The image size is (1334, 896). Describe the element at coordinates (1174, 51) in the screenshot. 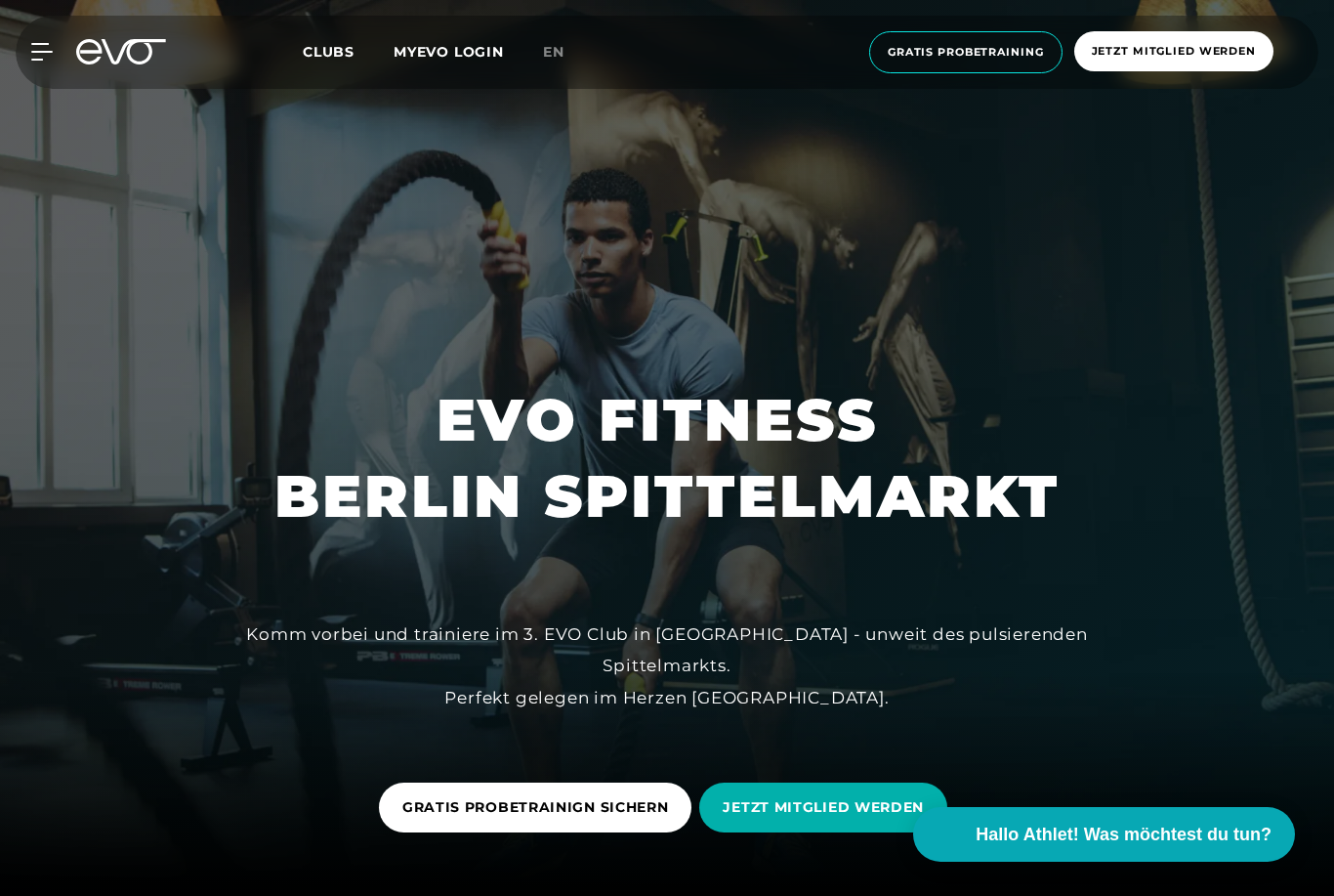

I see `span: Jetzt Mitglied werden` at that location.